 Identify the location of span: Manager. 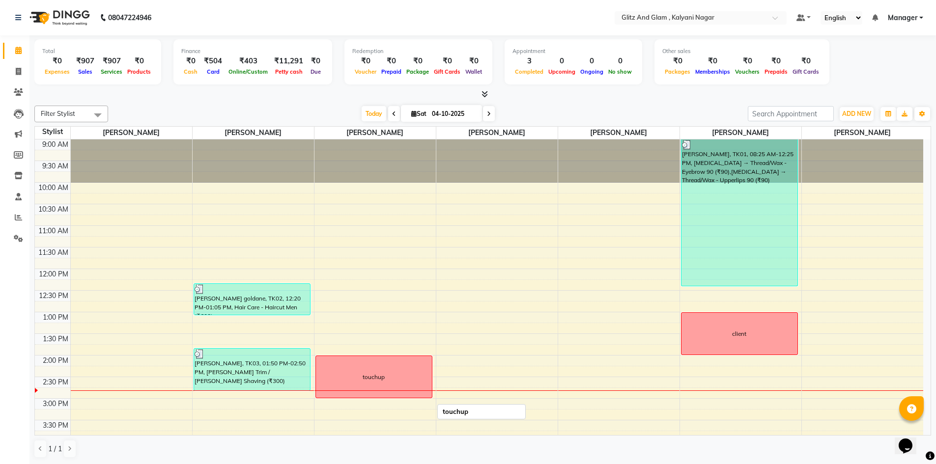
(902, 18).